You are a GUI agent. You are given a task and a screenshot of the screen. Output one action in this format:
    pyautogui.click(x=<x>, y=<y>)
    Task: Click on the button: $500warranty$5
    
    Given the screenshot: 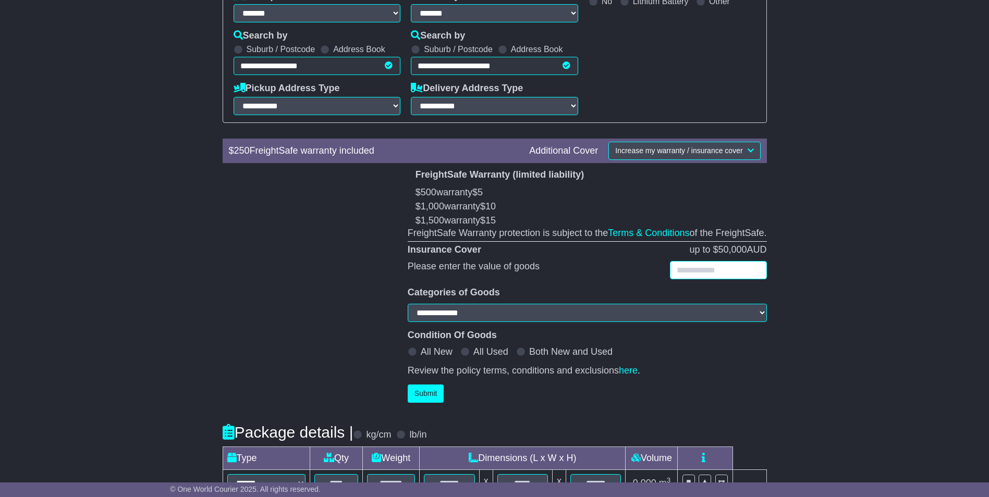 What is the action you would take?
    pyautogui.click(x=587, y=193)
    